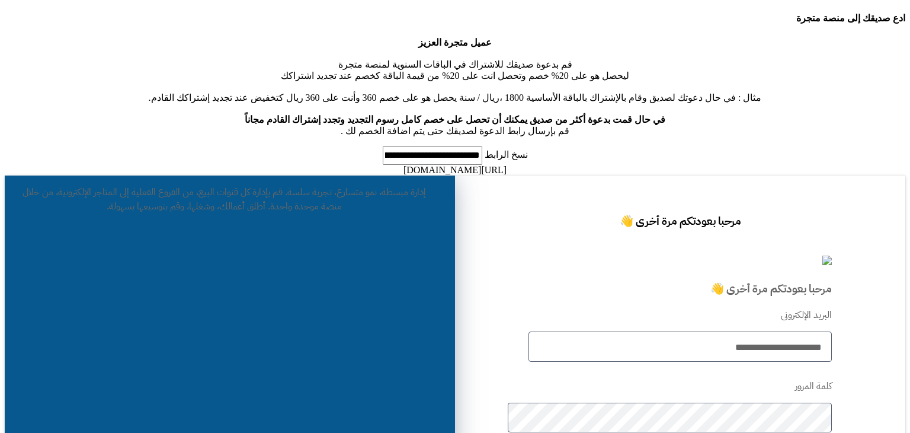 The width and height of the screenshot is (910, 433). Describe the element at coordinates (680, 386) in the screenshot. I see `p: كلمة المرور` at that location.